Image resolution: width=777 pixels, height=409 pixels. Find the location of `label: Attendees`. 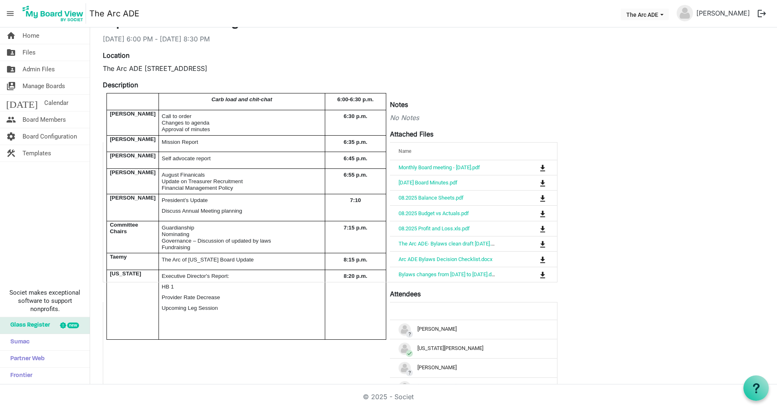

label: Attendees is located at coordinates (405, 294).